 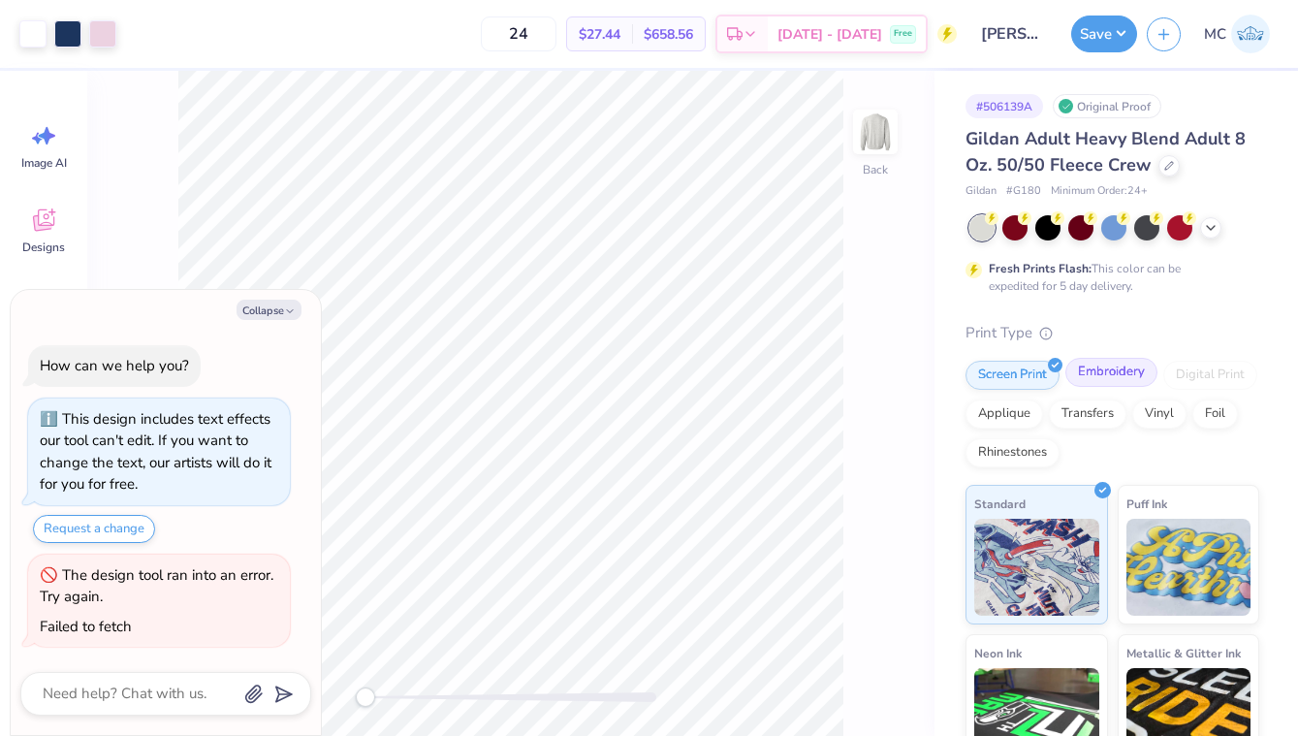 I want to click on span: Neon Ink, so click(x=998, y=653).